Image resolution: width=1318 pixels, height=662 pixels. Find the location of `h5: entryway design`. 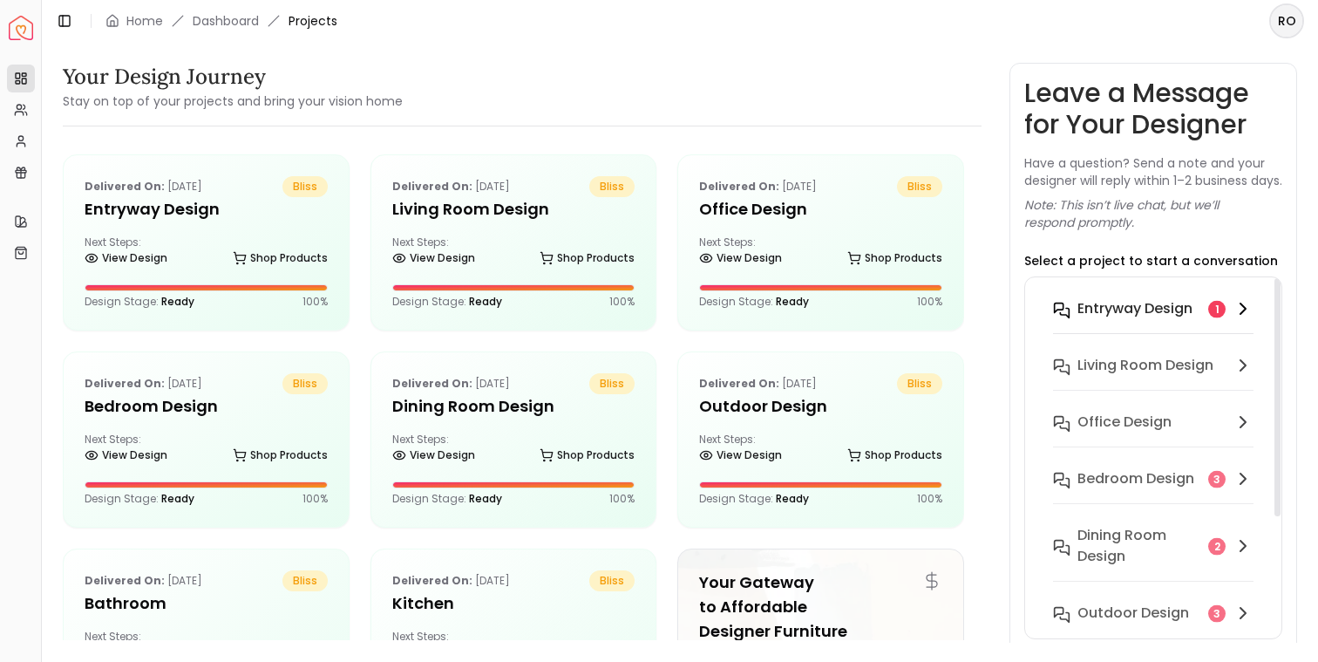

h5: entryway design is located at coordinates (206, 209).